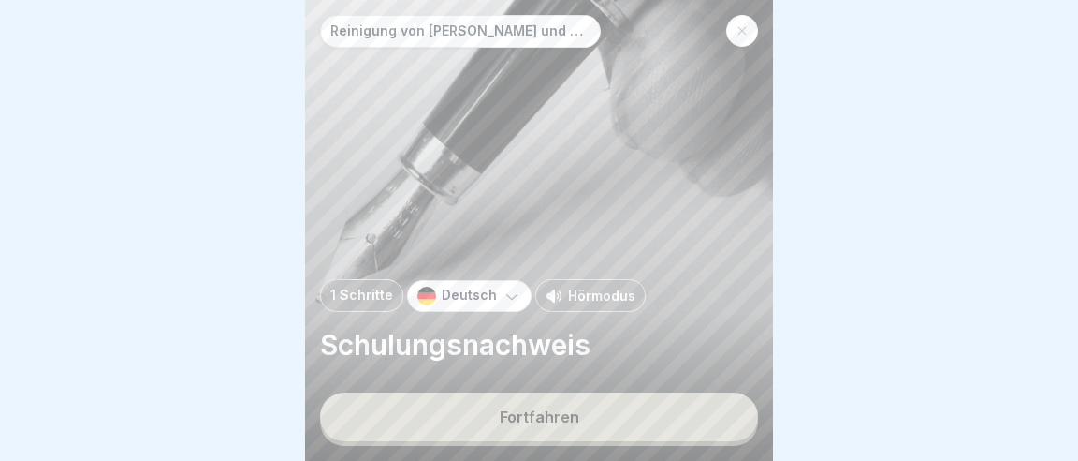  What do you see at coordinates (602, 295) in the screenshot?
I see `p: Hörmodus` at bounding box center [602, 295].